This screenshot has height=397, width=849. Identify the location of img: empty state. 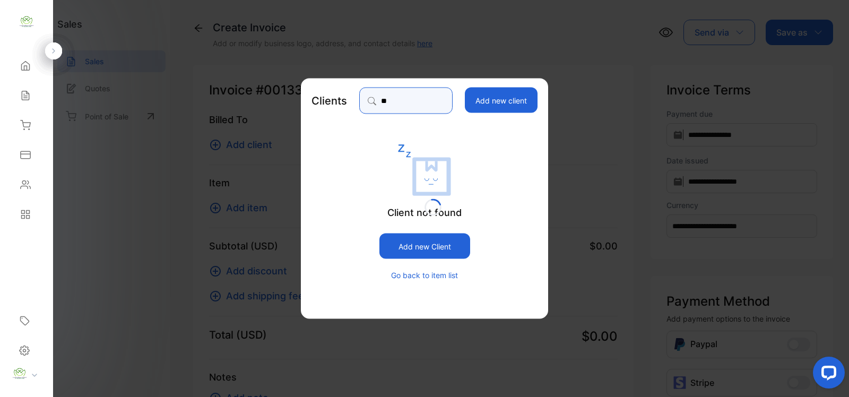
(425, 170).